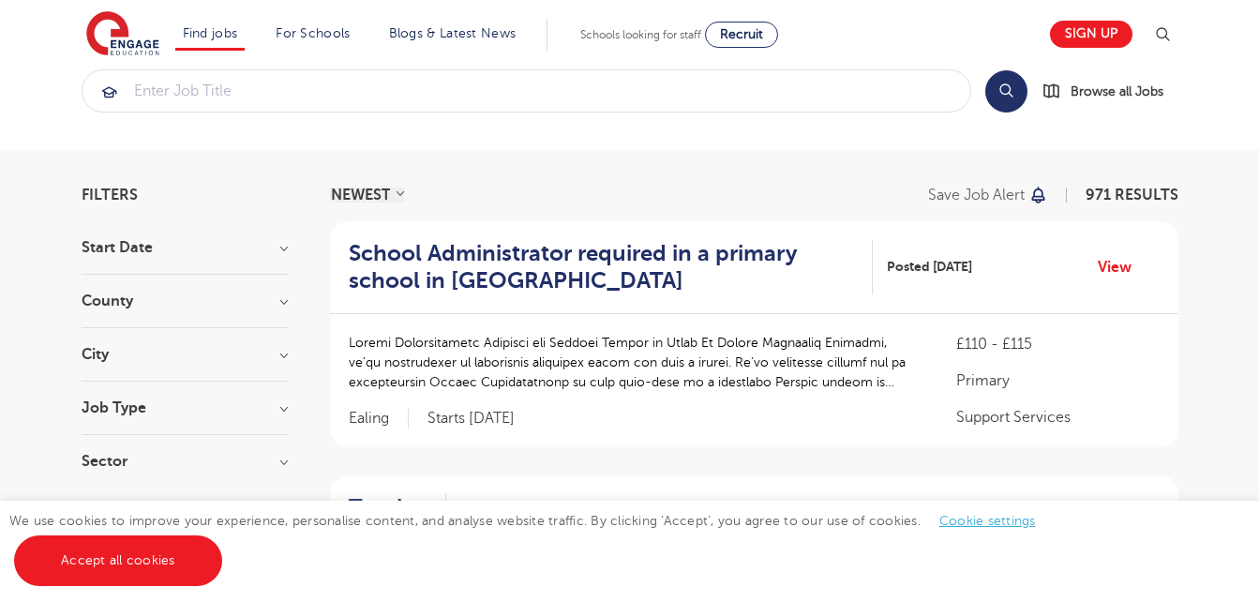 This screenshot has height=602, width=1259. I want to click on span: Recruit, so click(741, 34).